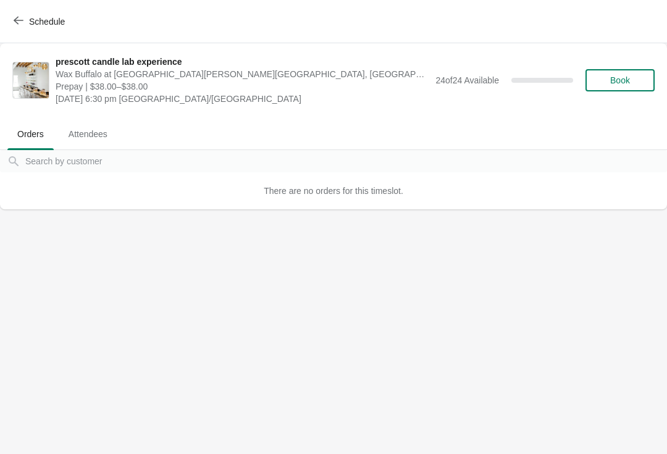 Image resolution: width=667 pixels, height=454 pixels. What do you see at coordinates (31, 80) in the screenshot?
I see `img: prescott candle lab experience` at bounding box center [31, 80].